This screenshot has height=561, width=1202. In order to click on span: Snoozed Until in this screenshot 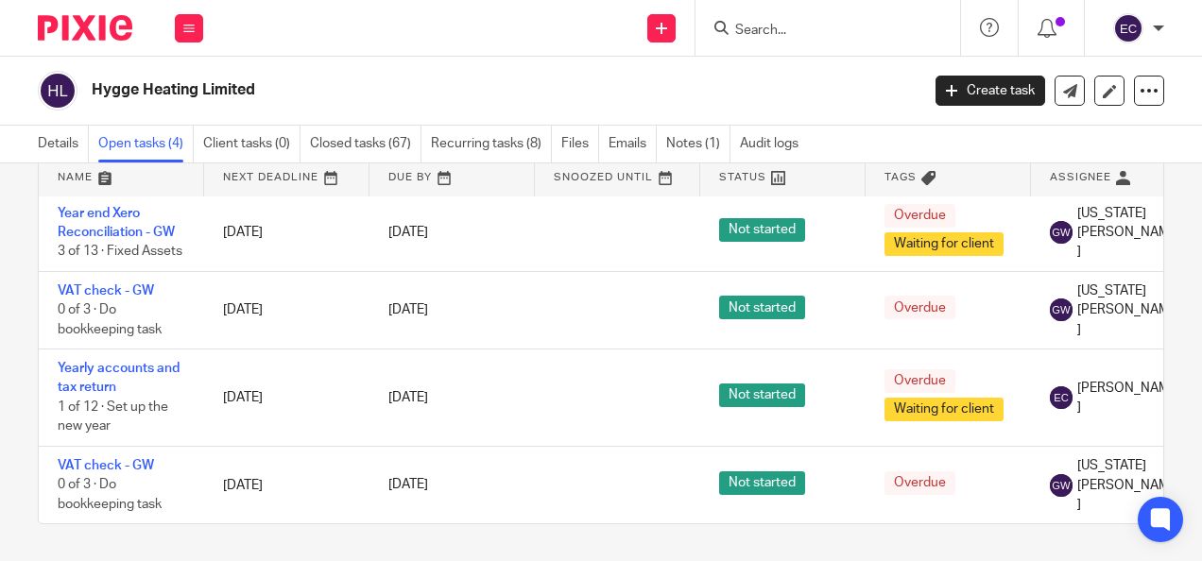, I will do `click(603, 177)`.